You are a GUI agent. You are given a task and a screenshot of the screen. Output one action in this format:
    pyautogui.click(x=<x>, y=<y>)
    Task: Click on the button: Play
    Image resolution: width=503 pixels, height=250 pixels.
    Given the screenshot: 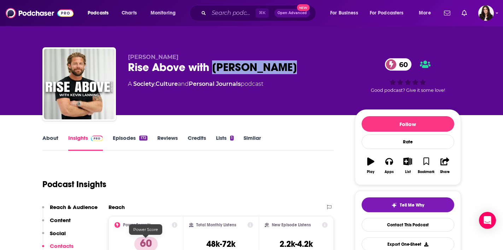 What is the action you would take?
    pyautogui.click(x=371, y=166)
    